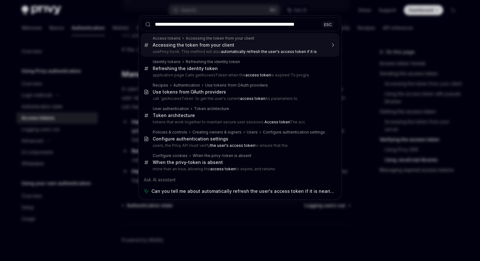 This screenshot has width=480, height=261. What do you see at coordinates (170, 132) in the screenshot?
I see `div: Policies & controls` at bounding box center [170, 132].